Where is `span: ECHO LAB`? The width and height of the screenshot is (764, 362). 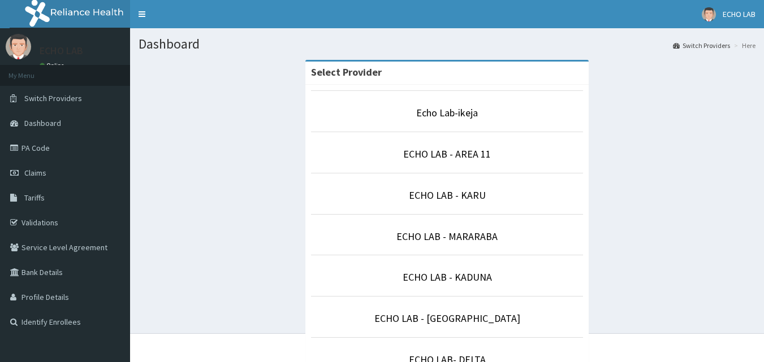
span: ECHO LAB is located at coordinates (739, 14).